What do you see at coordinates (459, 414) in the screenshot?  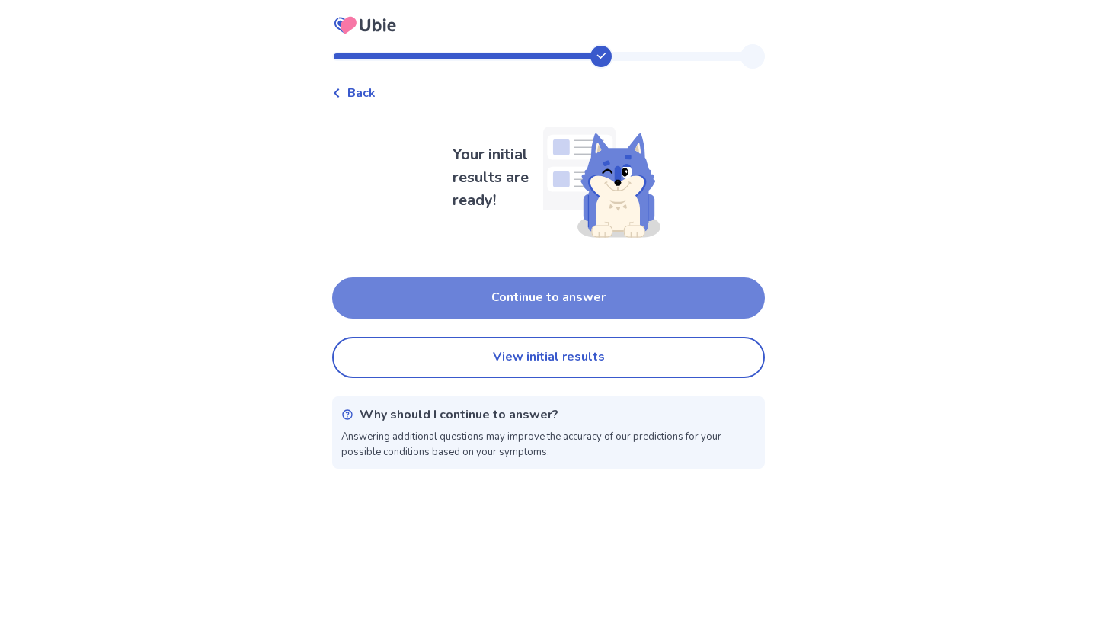 I see `p: Why should I continue to answer?` at bounding box center [459, 414].